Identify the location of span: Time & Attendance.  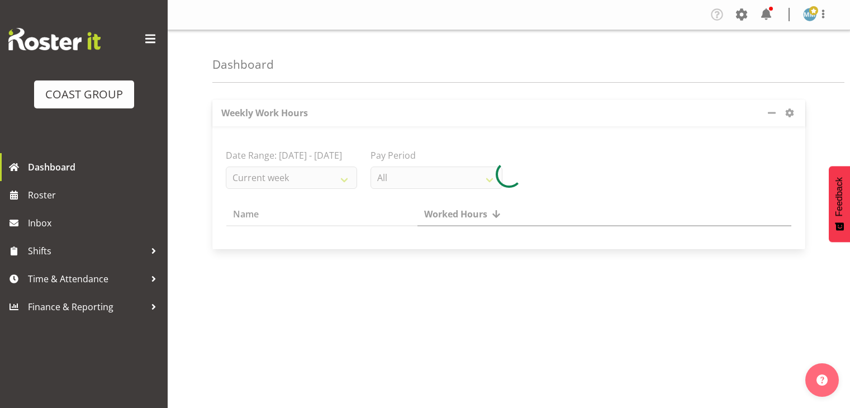
(87, 279).